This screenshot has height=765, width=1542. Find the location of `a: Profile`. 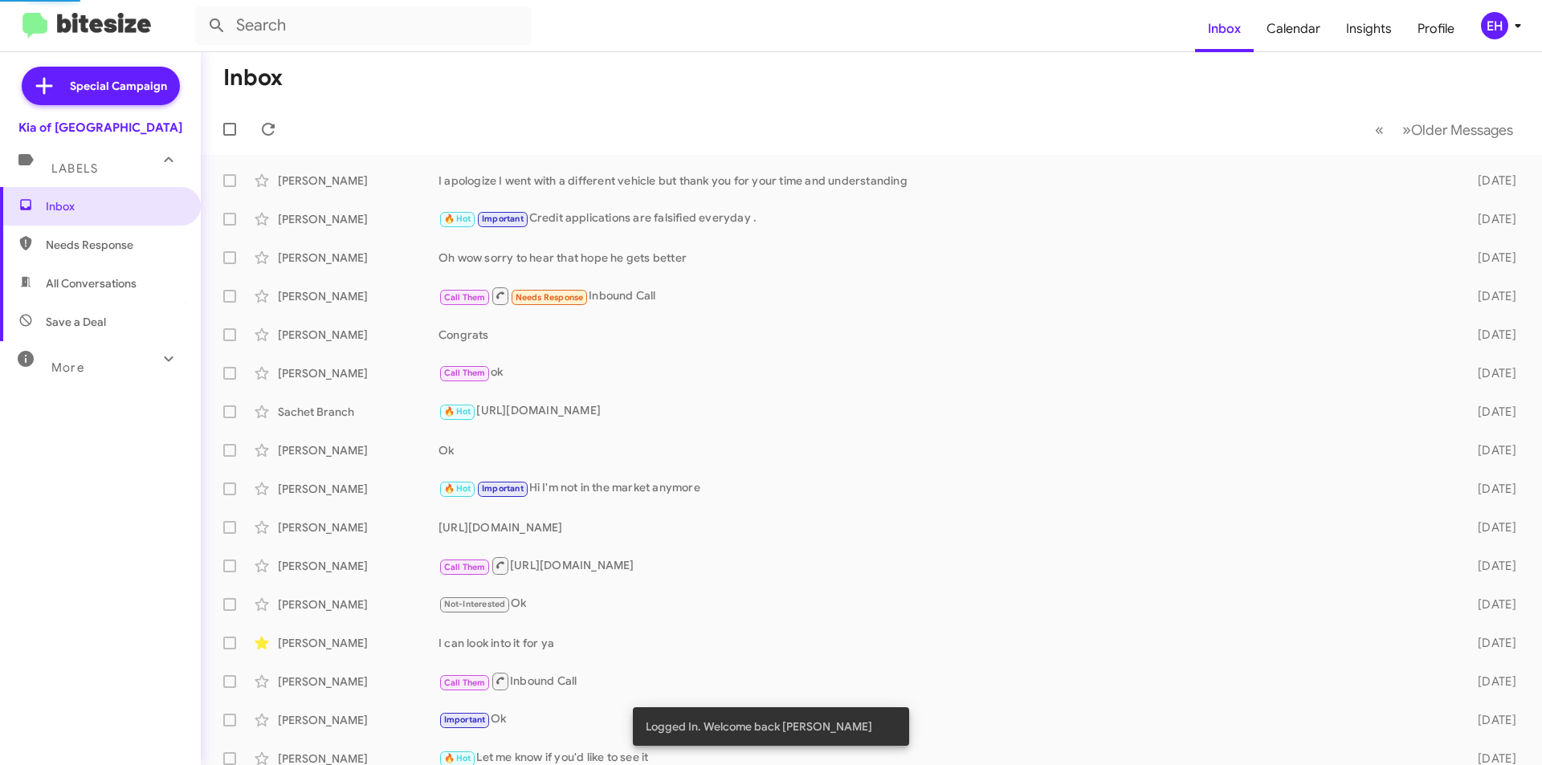

a: Profile is located at coordinates (1436, 29).